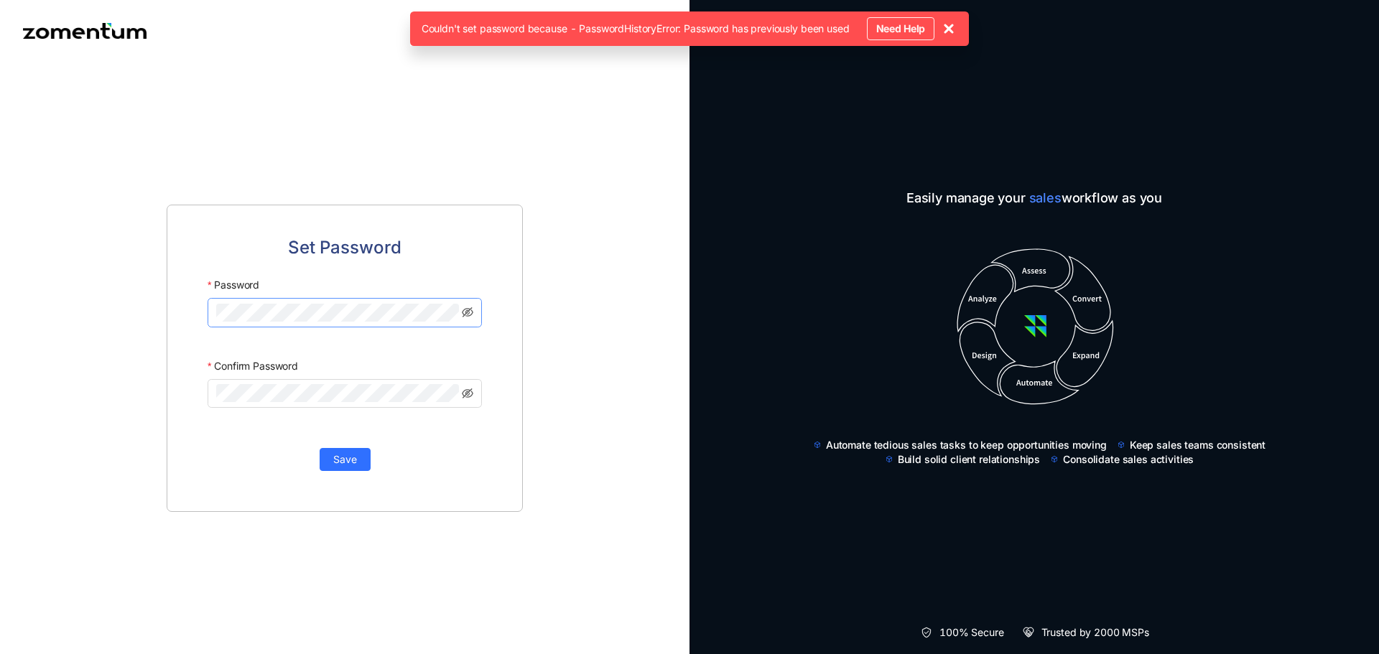  What do you see at coordinates (901, 29) in the screenshot?
I see `button: Need Help` at bounding box center [901, 29].